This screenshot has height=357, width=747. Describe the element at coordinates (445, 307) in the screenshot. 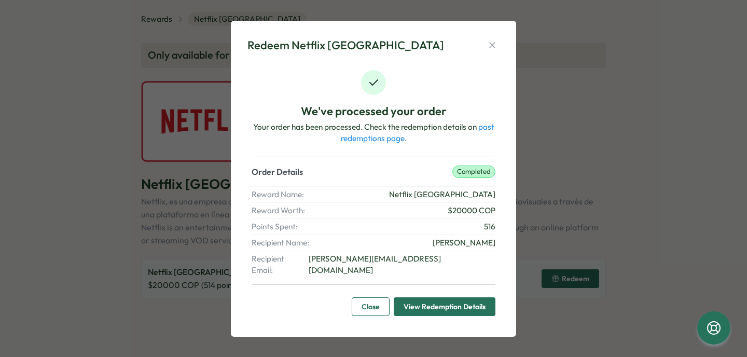

I see `span: View Redemption Details` at that location.